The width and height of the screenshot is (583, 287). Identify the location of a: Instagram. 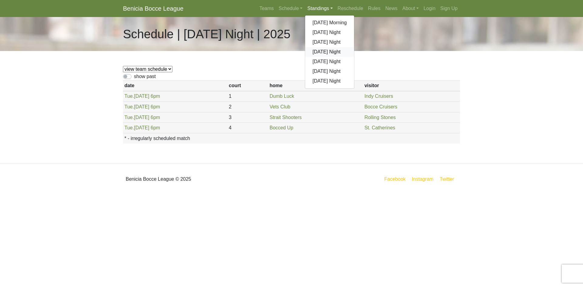
(422, 179).